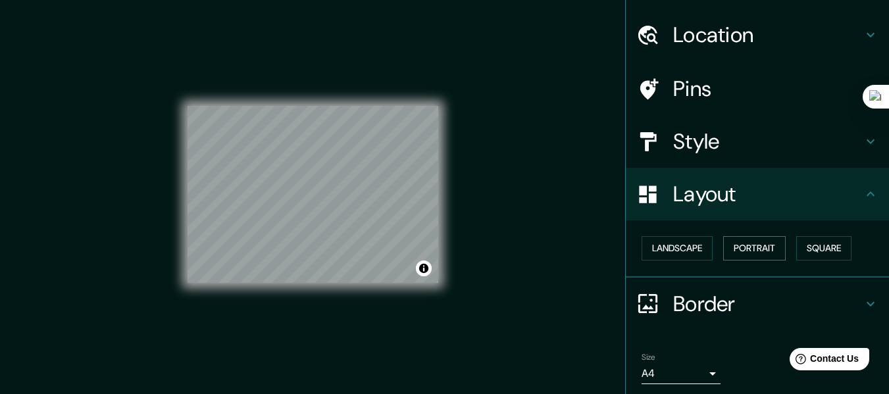  What do you see at coordinates (757, 194) in the screenshot?
I see `div: Layout` at bounding box center [757, 194].